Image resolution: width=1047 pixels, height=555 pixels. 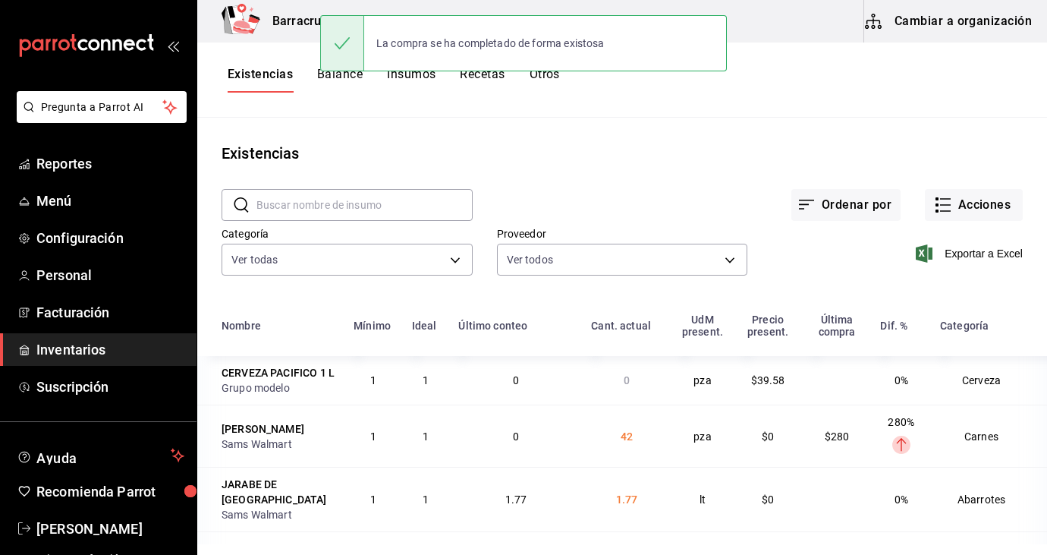 What do you see at coordinates (110, 200) in the screenshot?
I see `span: Menú` at bounding box center [110, 200].